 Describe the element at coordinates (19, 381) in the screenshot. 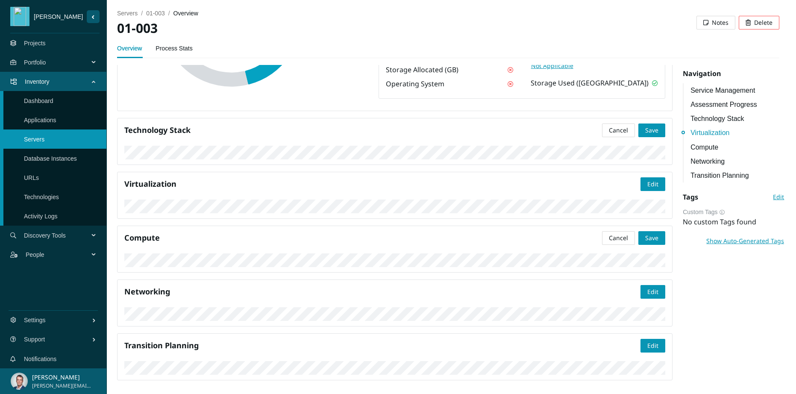

I see `img: ALV-UjUlIOLiifmO8IQh5OC6dWxgZTjTrvAWy2rgfjI6H6CDDOqQGYCkKqMupCBSP6vuSk8ZVV9R4VYK8njUx_7q-2R4CFYqd...` at that location.